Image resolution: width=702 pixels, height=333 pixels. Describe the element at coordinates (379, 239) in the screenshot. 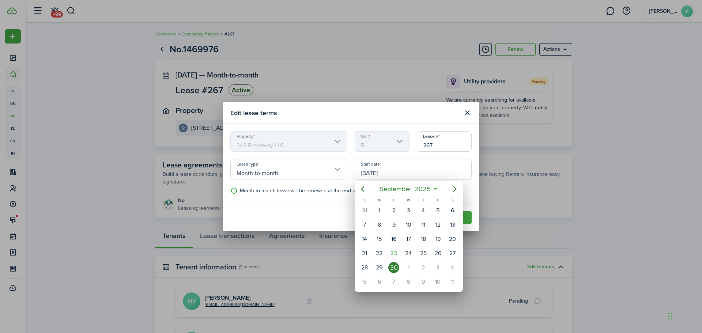

I see `div: Monday, September 15, 2025` at that location.